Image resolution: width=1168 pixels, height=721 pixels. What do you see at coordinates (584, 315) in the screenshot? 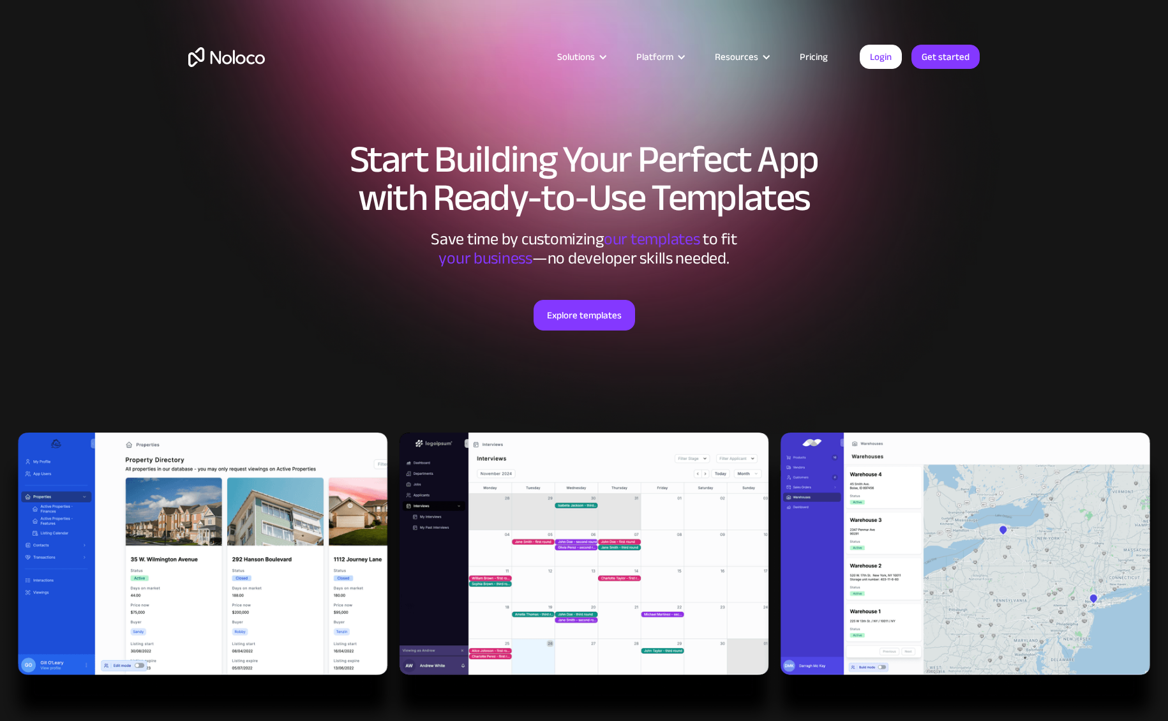
I see `a: Explore templates` at bounding box center [584, 315].